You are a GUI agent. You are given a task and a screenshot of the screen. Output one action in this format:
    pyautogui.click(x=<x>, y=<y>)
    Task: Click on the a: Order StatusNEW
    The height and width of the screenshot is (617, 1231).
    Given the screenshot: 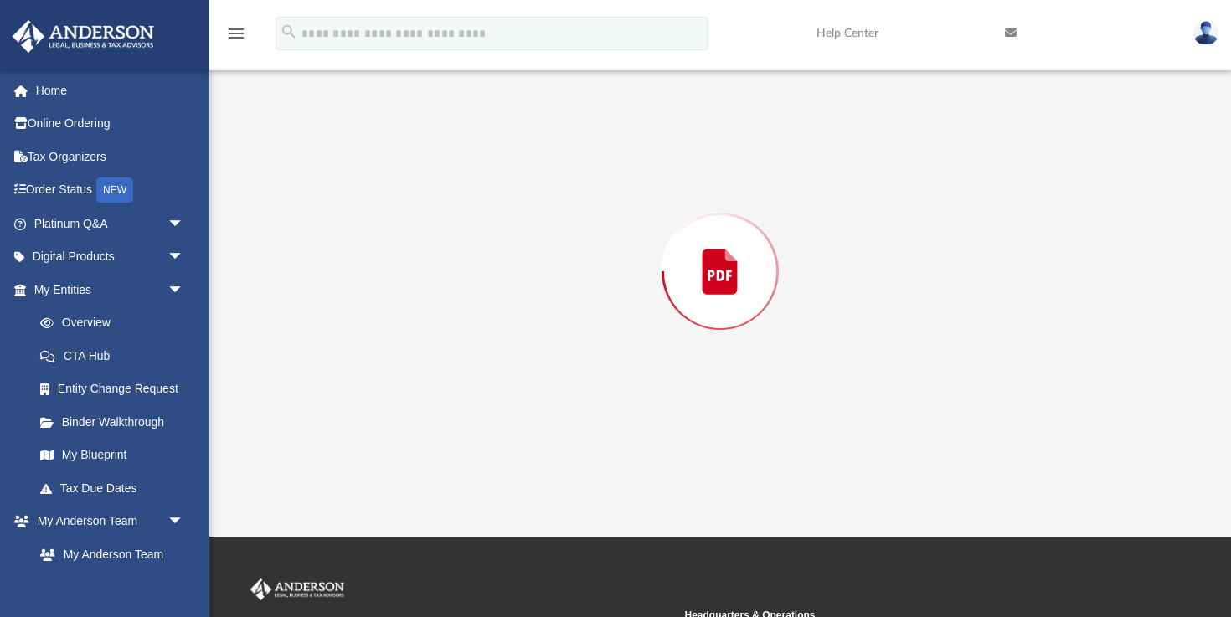 What is the action you would take?
    pyautogui.click(x=111, y=190)
    